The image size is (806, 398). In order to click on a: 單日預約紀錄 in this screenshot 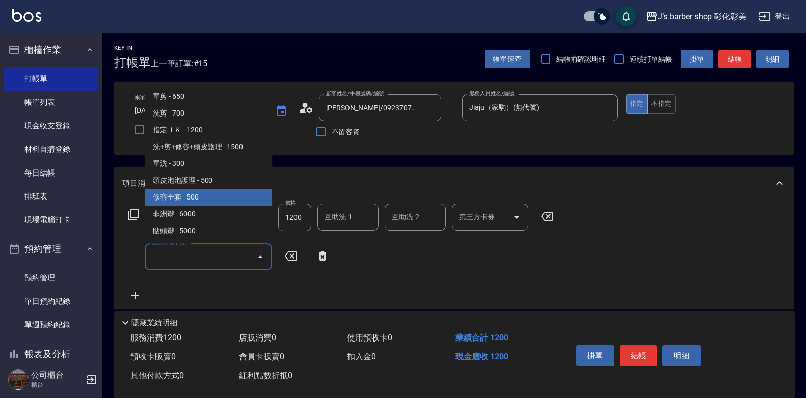, I will do `click(51, 301)`.